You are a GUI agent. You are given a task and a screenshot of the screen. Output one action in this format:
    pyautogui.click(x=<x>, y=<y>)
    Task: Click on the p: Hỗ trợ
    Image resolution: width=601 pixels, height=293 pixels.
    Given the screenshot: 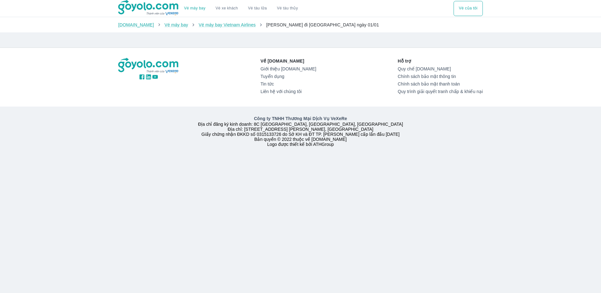 What is the action you would take?
    pyautogui.click(x=440, y=61)
    